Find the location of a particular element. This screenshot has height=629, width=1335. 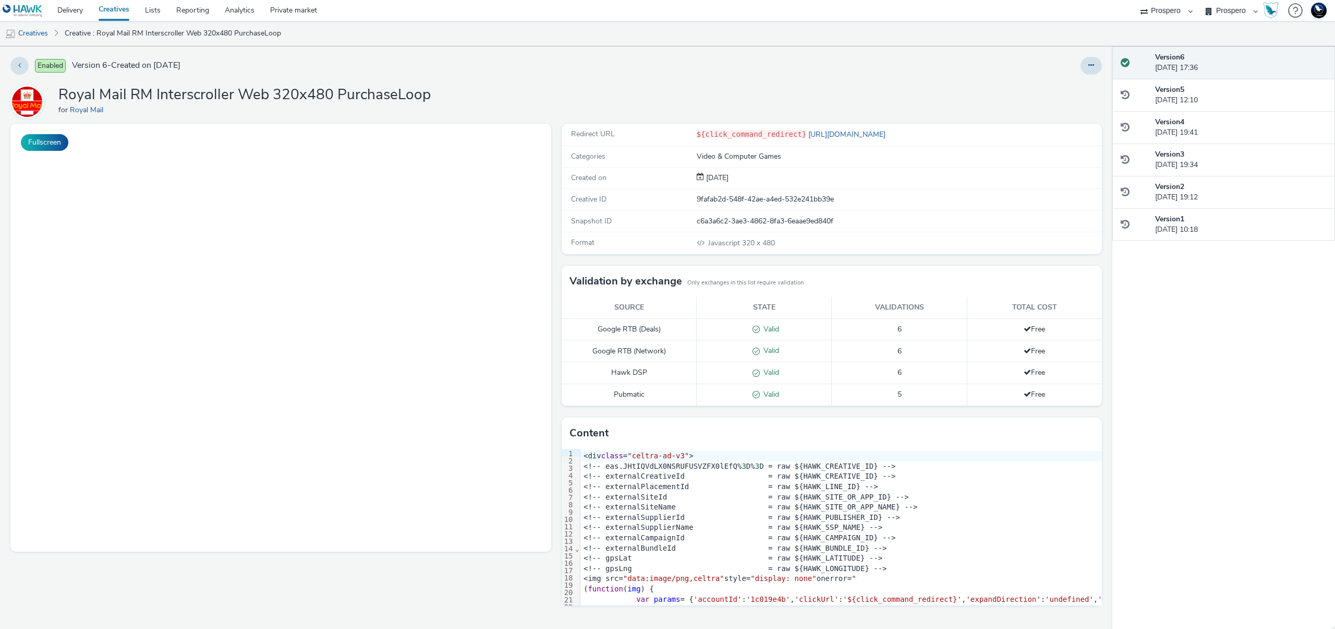

span: 'expandDirection' is located at coordinates (1003, 599).